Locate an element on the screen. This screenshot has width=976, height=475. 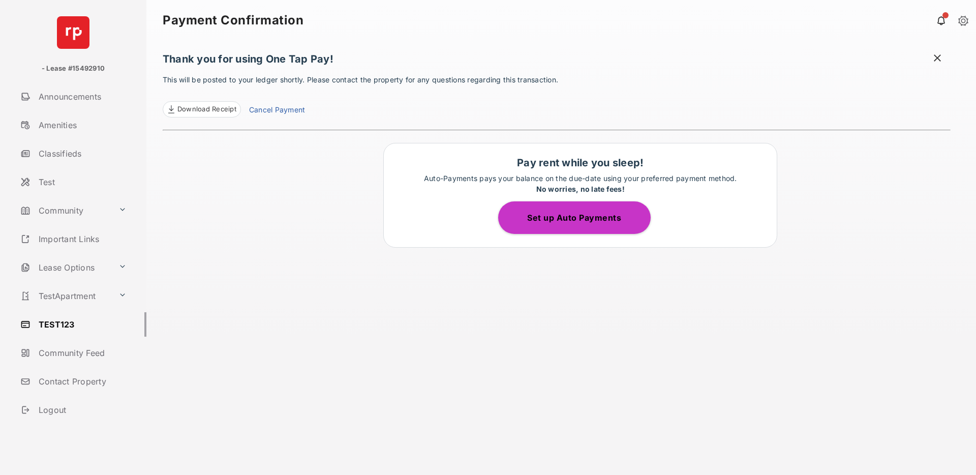
a: Community is located at coordinates (65, 211).